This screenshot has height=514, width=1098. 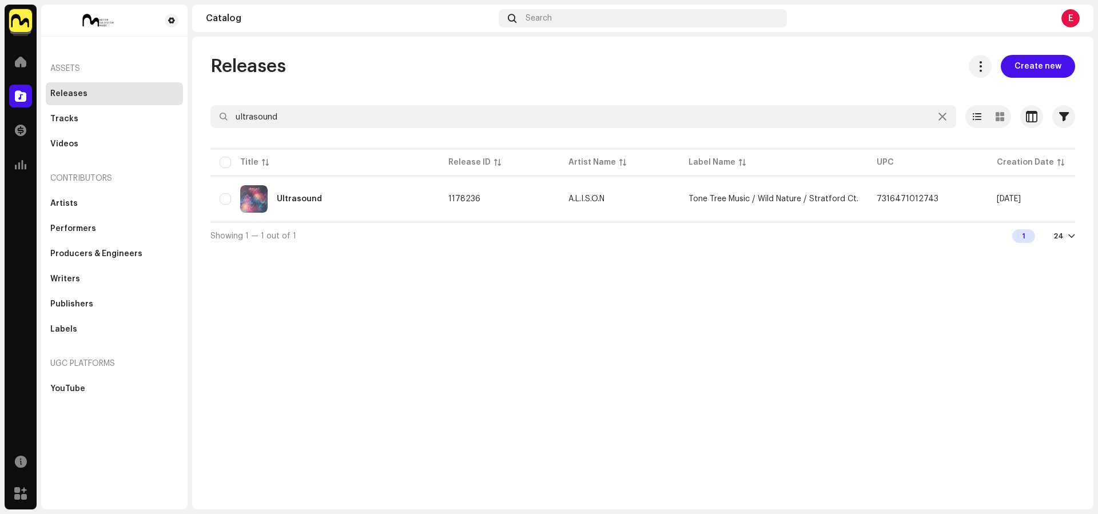 I want to click on re-m-nav-item: Tracks, so click(x=114, y=119).